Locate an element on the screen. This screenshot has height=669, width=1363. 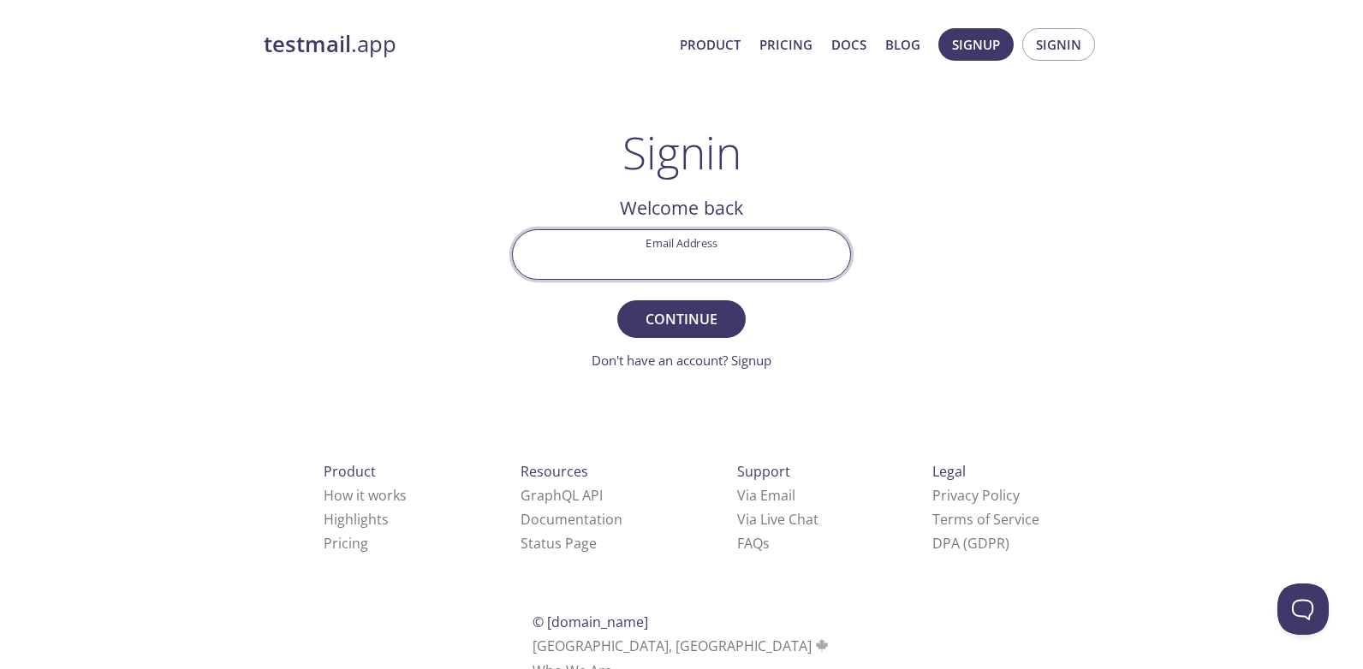
a: GraphQL API is located at coordinates (562, 496).